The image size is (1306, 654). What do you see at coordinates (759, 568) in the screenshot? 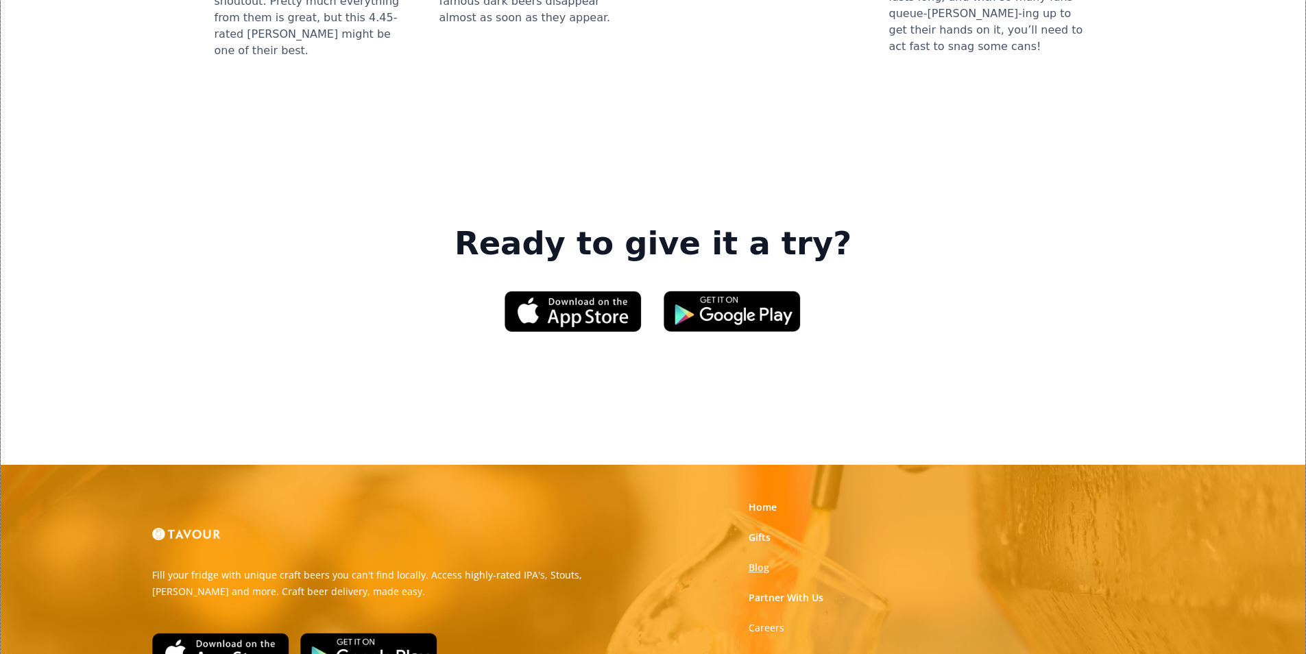
I see `a: Blog` at bounding box center [759, 568].